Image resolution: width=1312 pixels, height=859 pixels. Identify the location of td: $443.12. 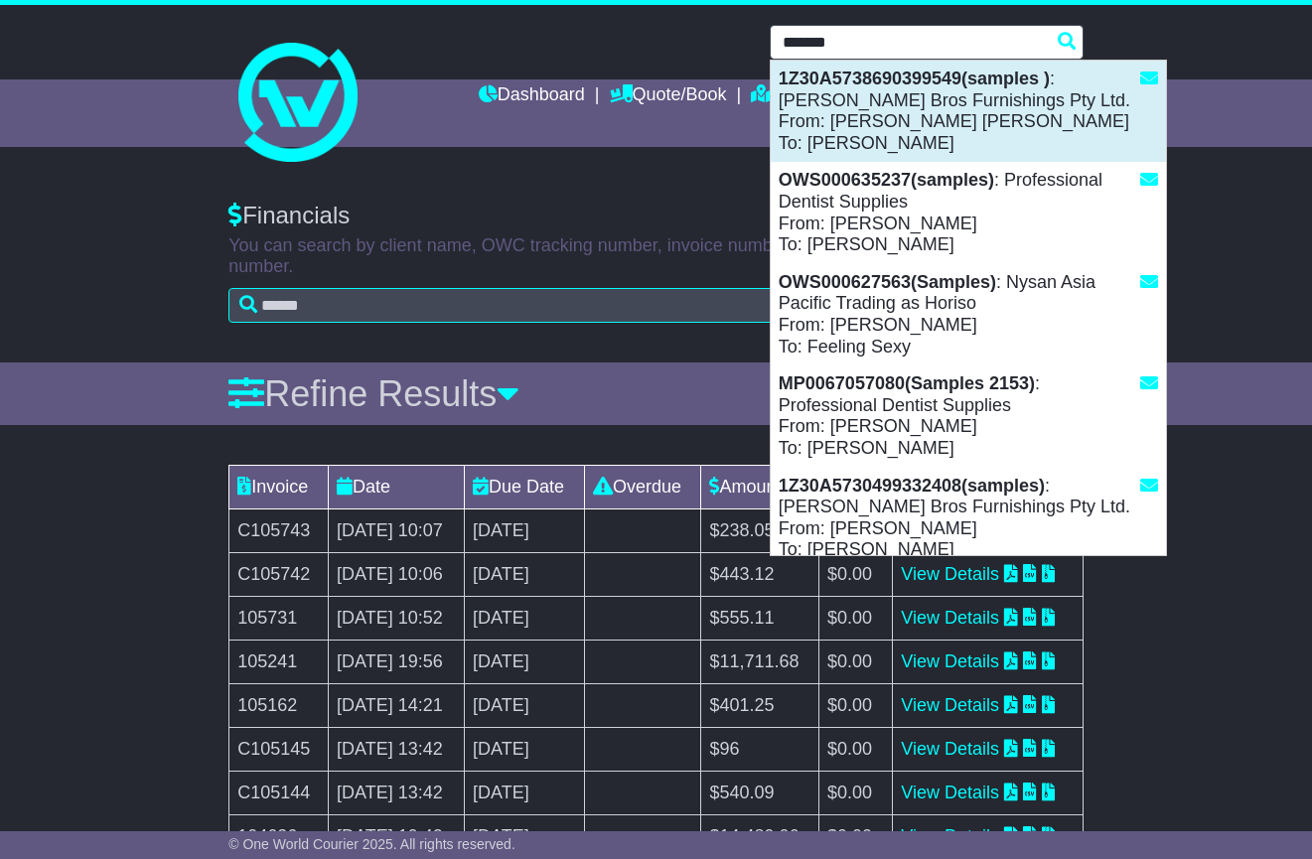
(760, 575).